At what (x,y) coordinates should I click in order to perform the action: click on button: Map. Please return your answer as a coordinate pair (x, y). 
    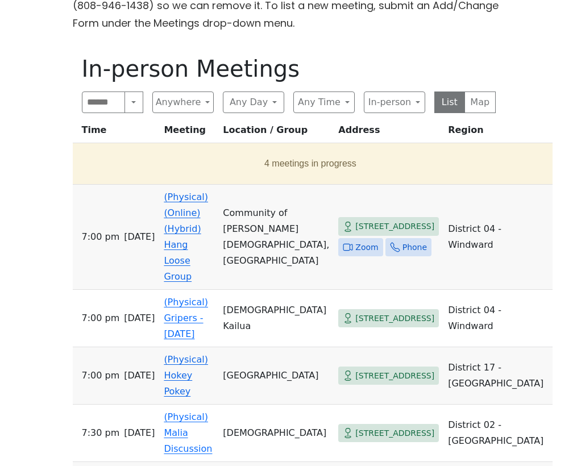
    Looking at the image, I should click on (480, 102).